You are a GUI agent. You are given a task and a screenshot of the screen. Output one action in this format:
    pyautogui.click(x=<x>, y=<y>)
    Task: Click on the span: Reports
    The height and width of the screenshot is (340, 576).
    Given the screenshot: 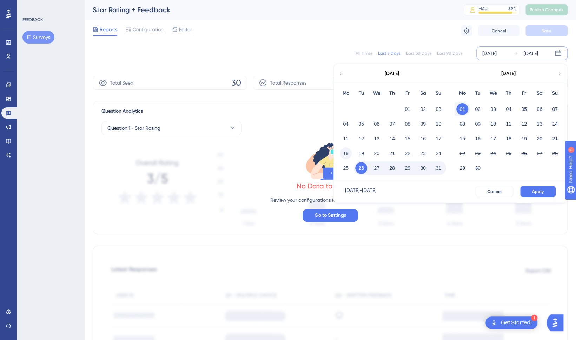 What is the action you would take?
    pyautogui.click(x=108, y=29)
    